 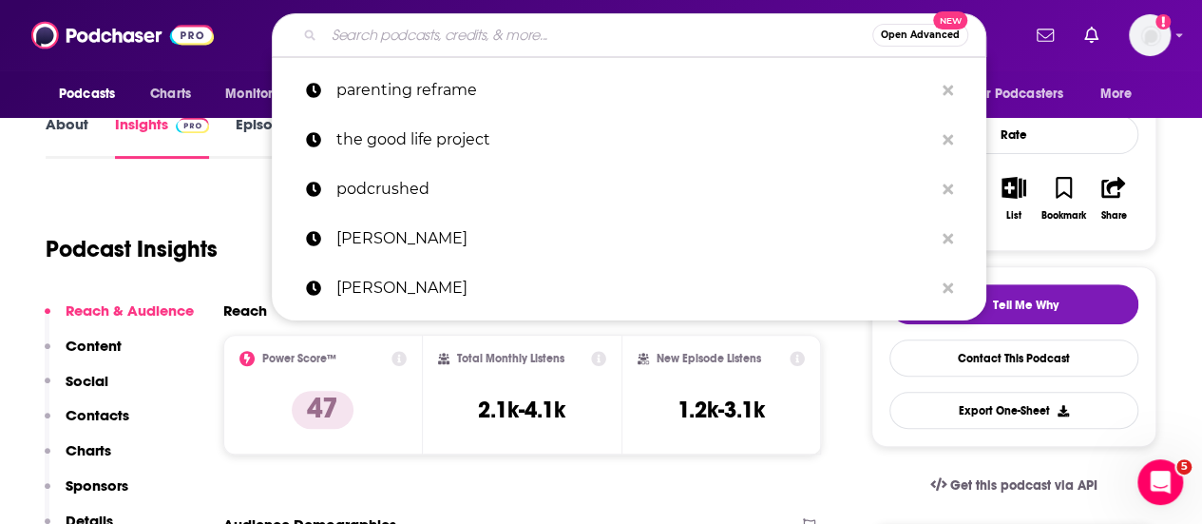 I want to click on button: Export One-Sheet, so click(x=1014, y=410).